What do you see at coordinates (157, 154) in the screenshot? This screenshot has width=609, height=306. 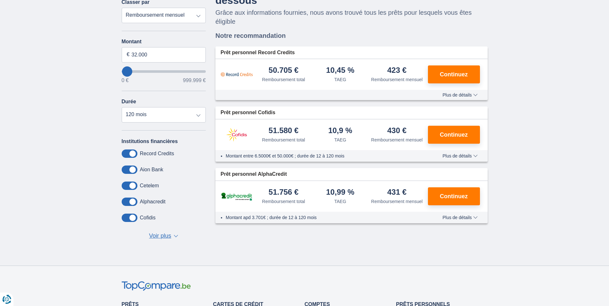 I see `label: Record Credits` at bounding box center [157, 154].